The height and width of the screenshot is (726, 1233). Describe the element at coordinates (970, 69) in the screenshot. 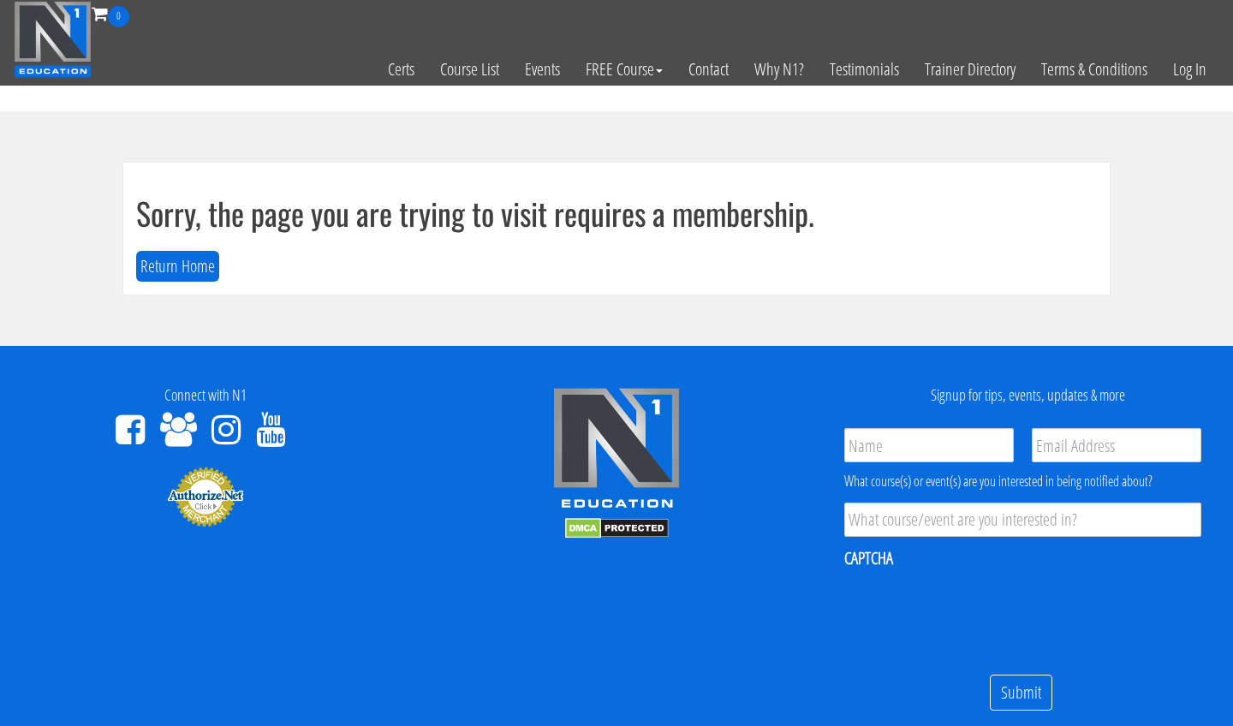

I see `a: Trainer Directory` at that location.